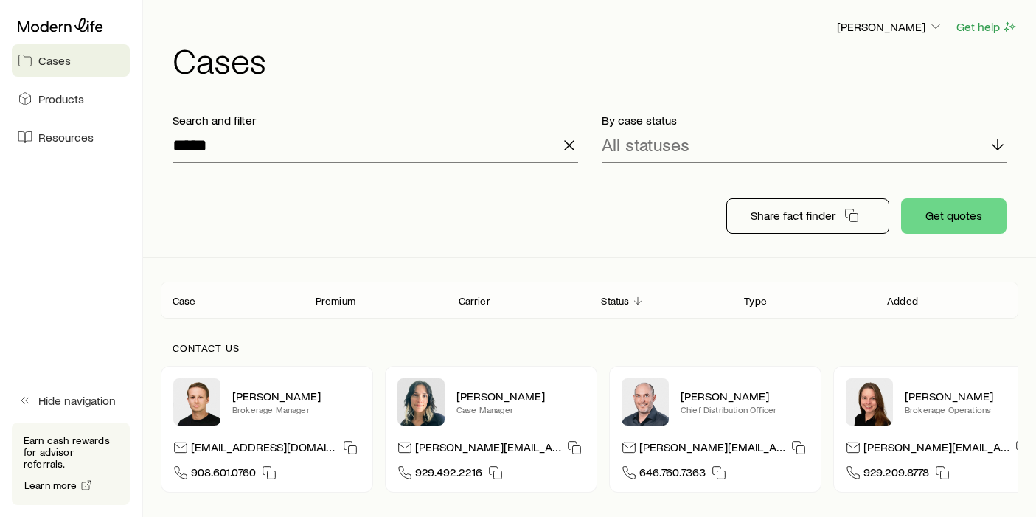  I want to click on p: Share fact finder, so click(793, 215).